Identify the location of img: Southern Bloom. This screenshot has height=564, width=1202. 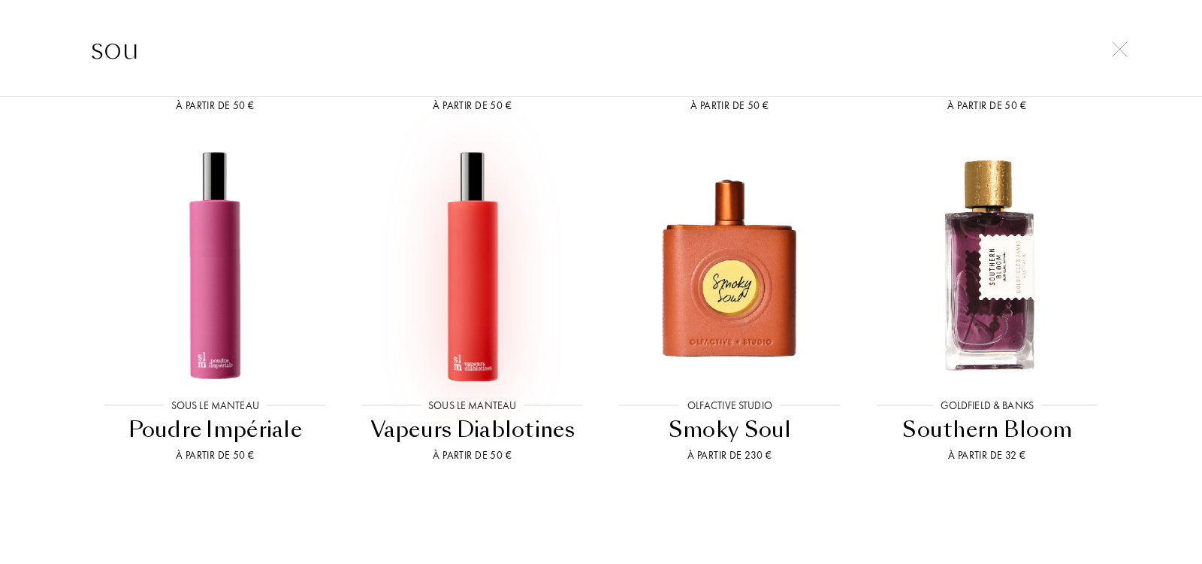
(987, 265).